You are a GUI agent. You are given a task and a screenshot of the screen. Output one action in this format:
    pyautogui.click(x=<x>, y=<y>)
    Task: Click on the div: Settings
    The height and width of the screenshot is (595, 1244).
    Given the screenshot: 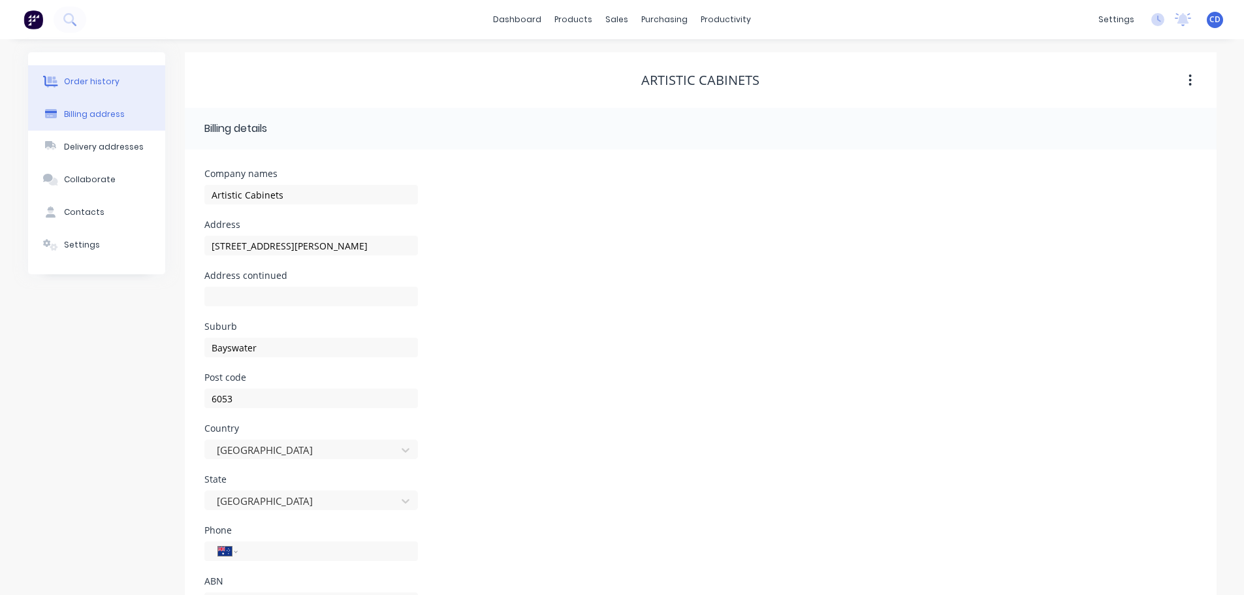 What is the action you would take?
    pyautogui.click(x=82, y=245)
    